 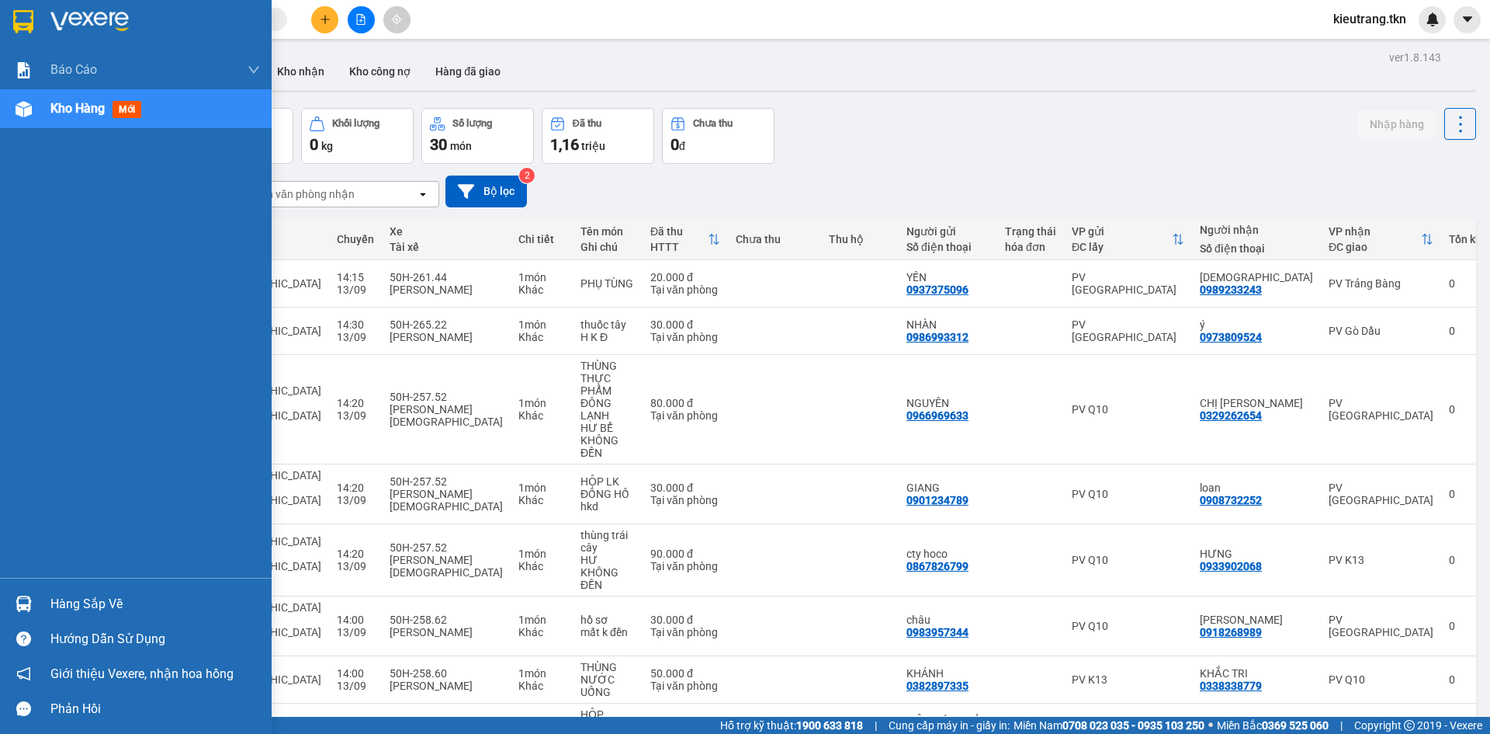 I want to click on div: Tài xế, so click(x=446, y=247).